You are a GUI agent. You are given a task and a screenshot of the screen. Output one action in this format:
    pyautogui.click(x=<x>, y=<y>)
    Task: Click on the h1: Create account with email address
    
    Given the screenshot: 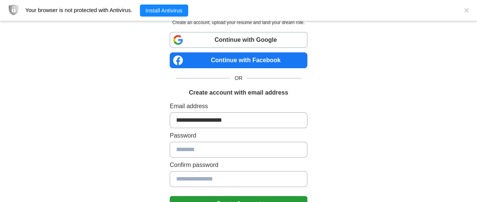 What is the action you would take?
    pyautogui.click(x=238, y=93)
    